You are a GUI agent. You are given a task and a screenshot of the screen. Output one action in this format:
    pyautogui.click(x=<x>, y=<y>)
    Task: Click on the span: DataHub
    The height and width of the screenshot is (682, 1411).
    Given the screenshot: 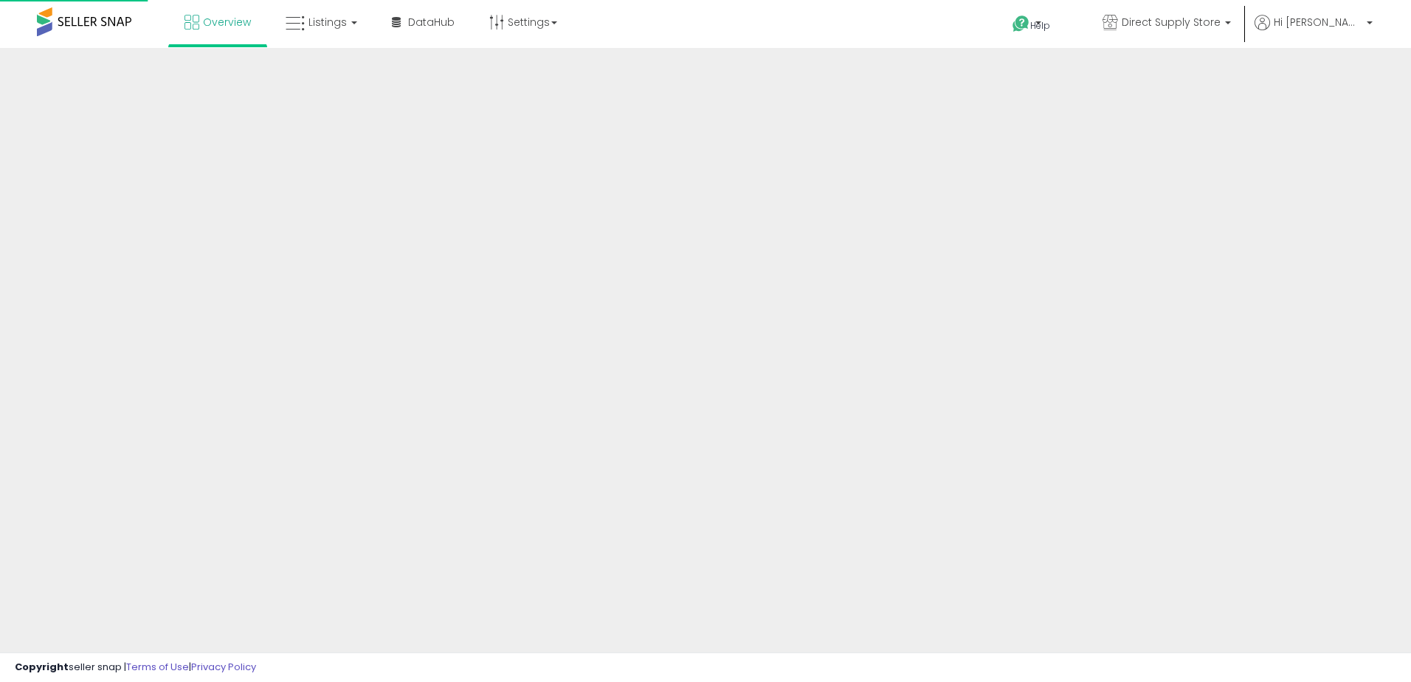 What is the action you would take?
    pyautogui.click(x=431, y=22)
    